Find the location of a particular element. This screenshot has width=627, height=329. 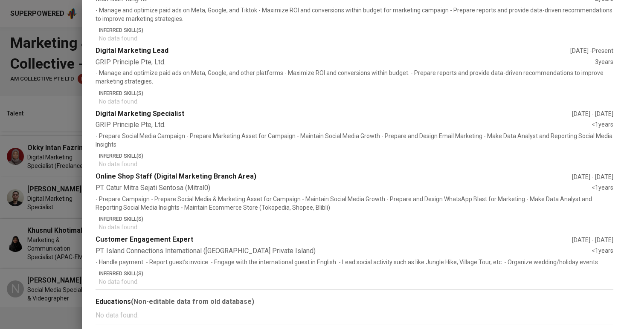

div: Customer Engagement Expert is located at coordinates (333, 240).